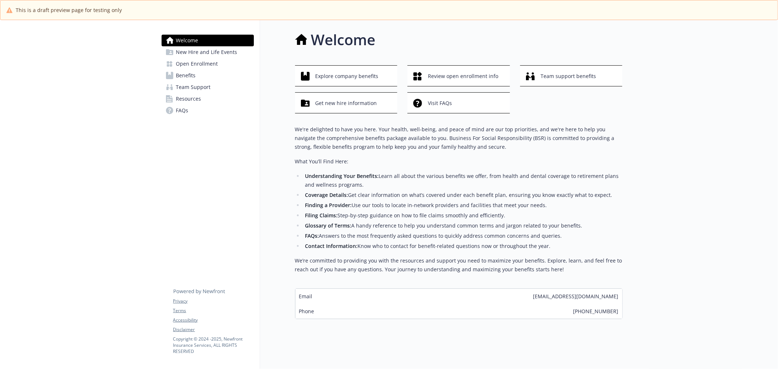  What do you see at coordinates (213, 301) in the screenshot?
I see `a: Privacy` at bounding box center [213, 301].